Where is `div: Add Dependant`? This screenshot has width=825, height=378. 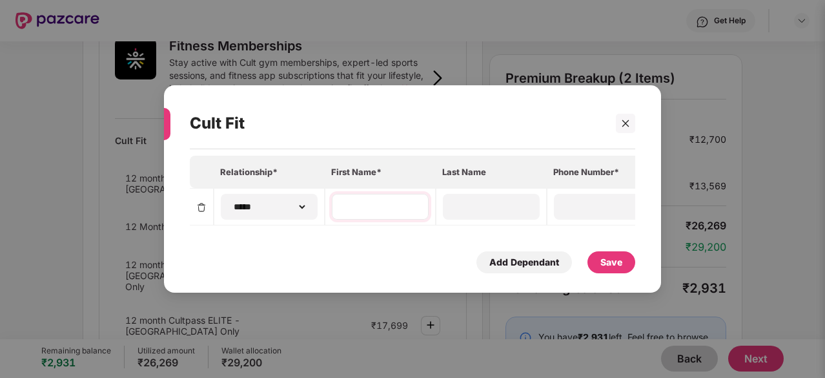
div: Add Dependant is located at coordinates (524, 262).